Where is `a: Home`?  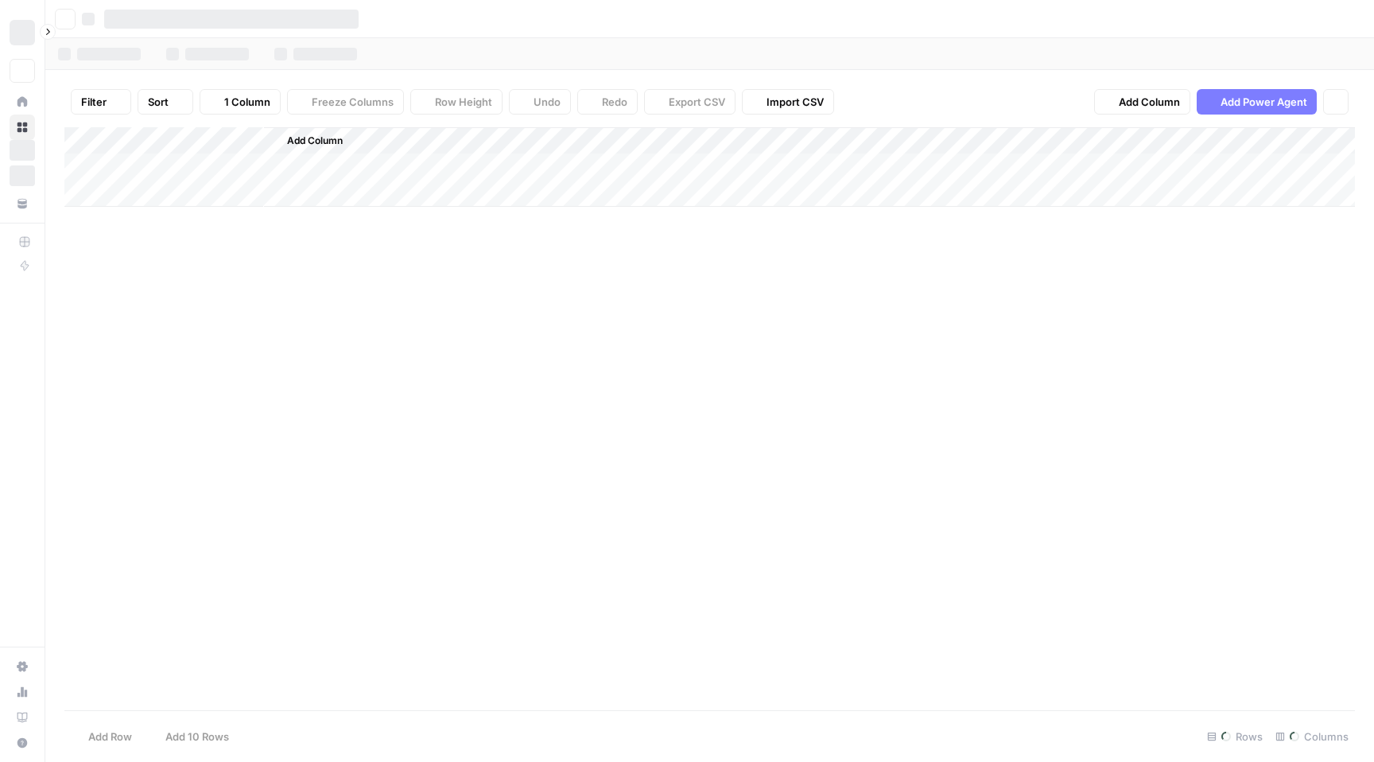
a: Home is located at coordinates (22, 102).